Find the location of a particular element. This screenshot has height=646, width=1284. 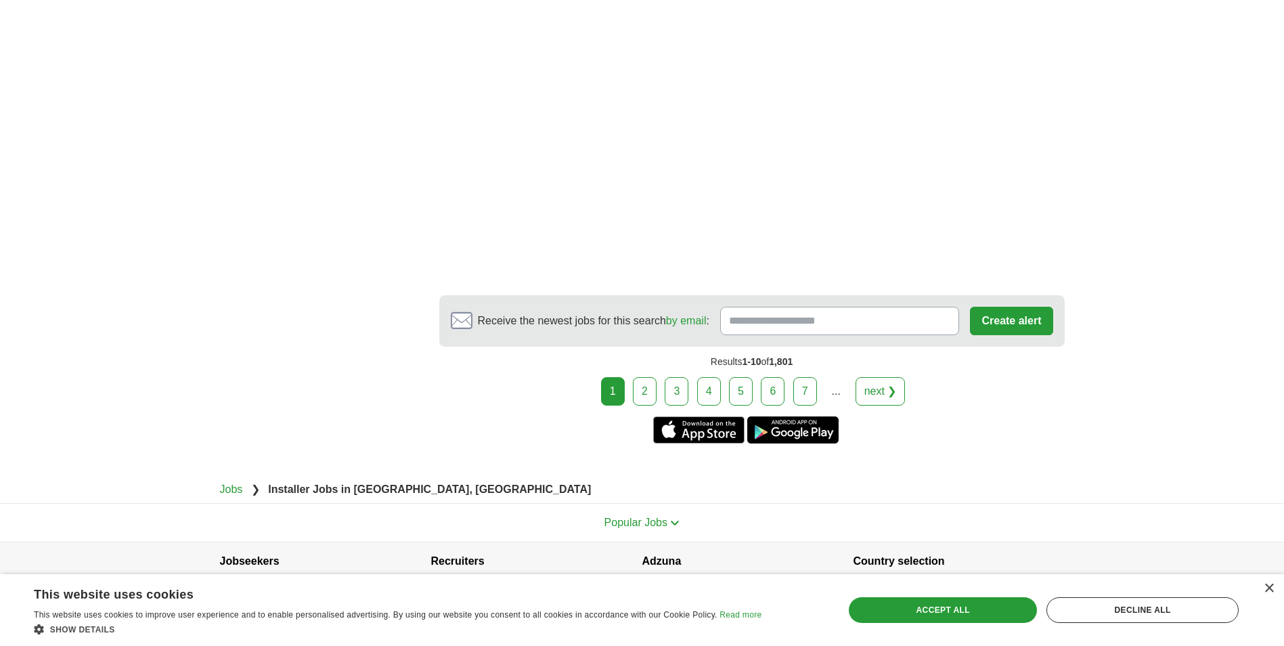

span: Receive the newest jobs for this search : is located at coordinates (593, 321).